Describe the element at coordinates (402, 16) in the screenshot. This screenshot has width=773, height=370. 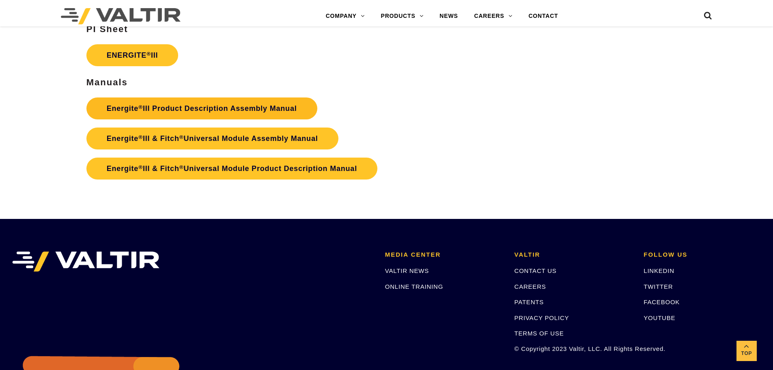
I see `a: PRODUCTS` at that location.